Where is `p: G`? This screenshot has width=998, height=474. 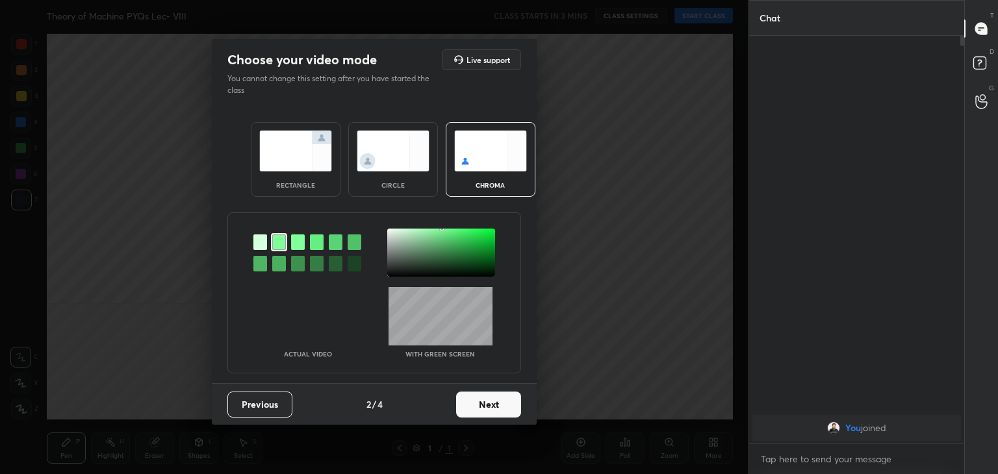 p: G is located at coordinates (992, 88).